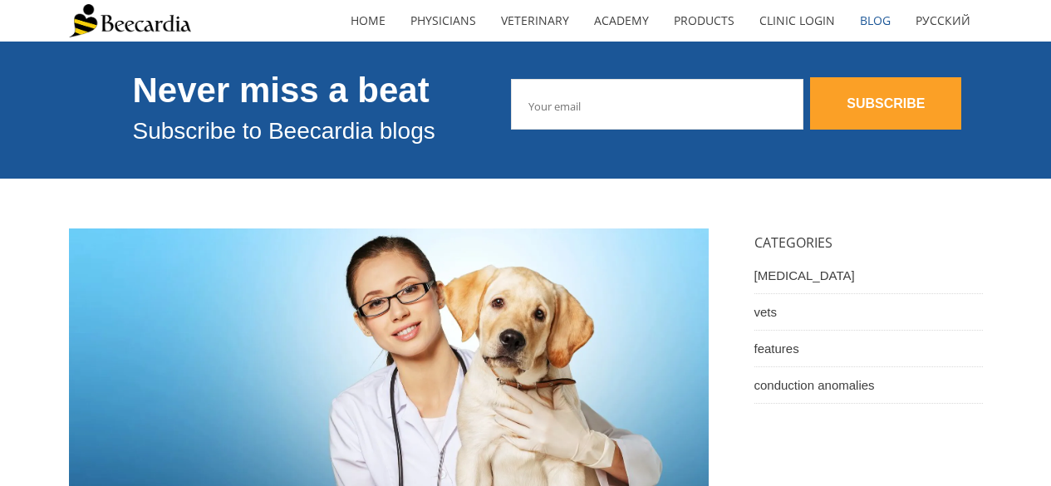 The height and width of the screenshot is (486, 1051). What do you see at coordinates (657, 104) in the screenshot?
I see `input: Your email` at bounding box center [657, 104].